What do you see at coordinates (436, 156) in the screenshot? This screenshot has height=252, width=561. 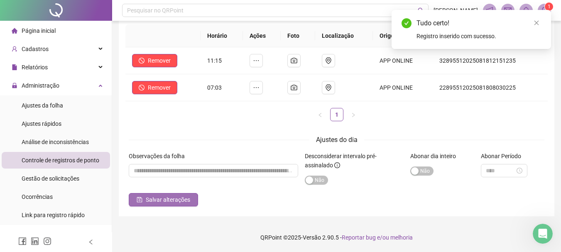 I see `label: Abonar dia inteiro` at bounding box center [436, 156].